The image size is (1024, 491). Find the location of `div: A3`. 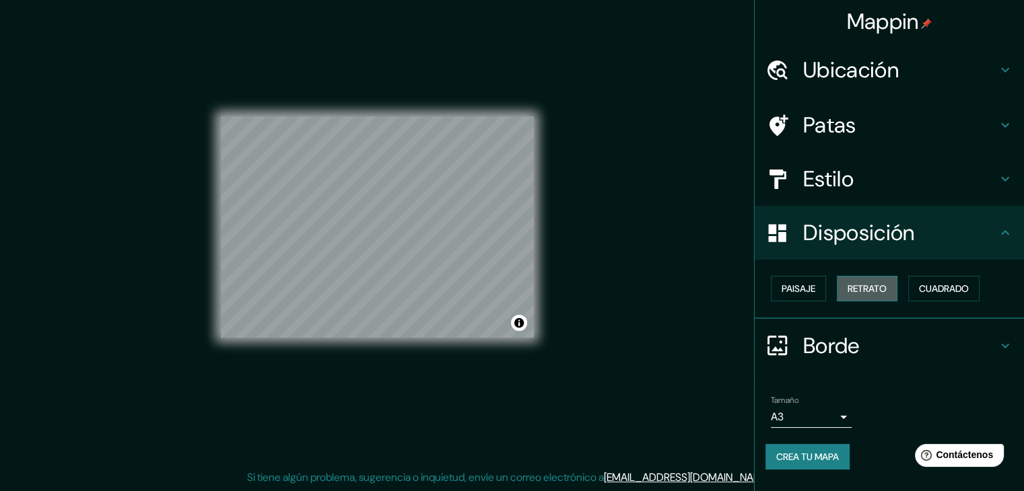

div: A3 is located at coordinates (811, 417).